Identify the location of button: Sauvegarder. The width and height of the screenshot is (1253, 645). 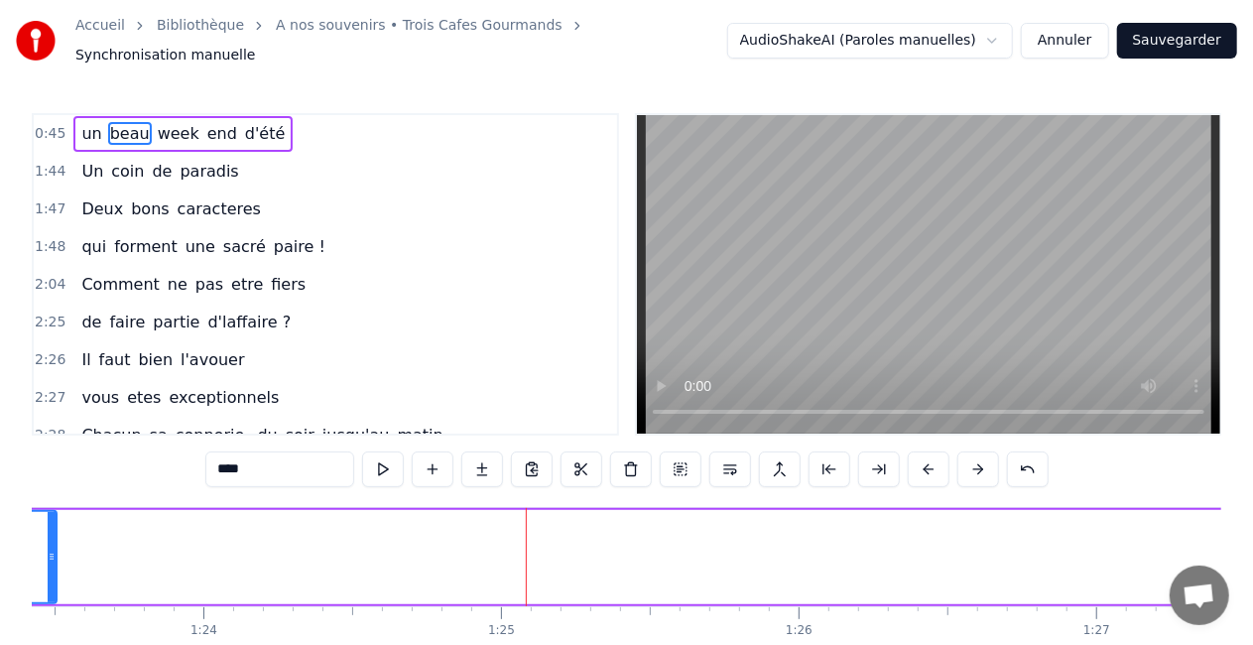
(1177, 41).